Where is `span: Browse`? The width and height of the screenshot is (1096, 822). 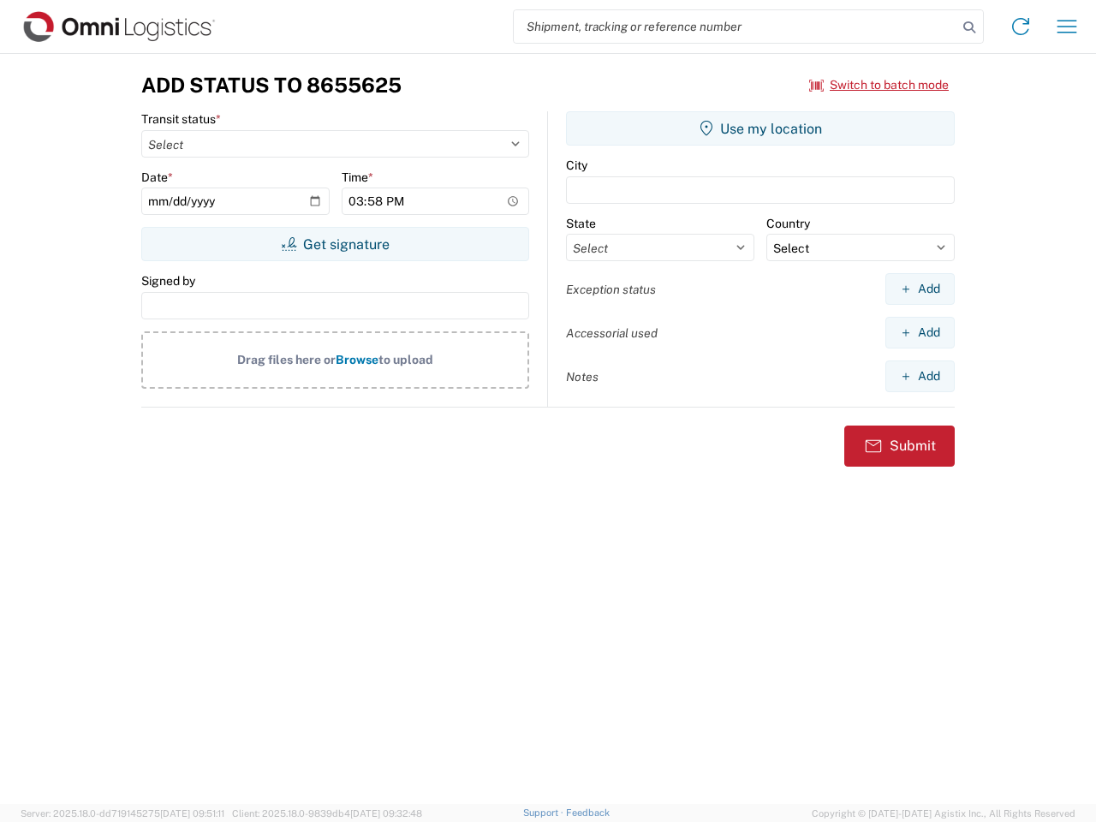
span: Browse is located at coordinates (357, 360).